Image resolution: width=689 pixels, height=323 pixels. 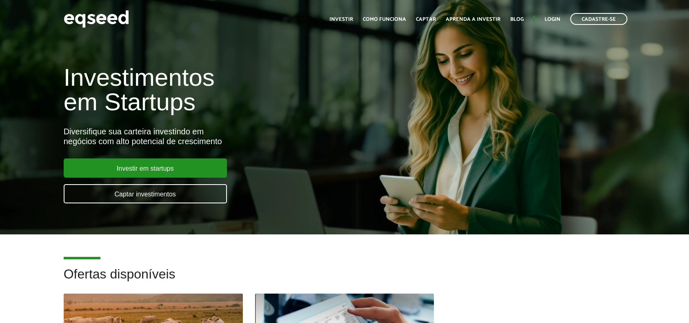 I want to click on a: Como funciona, so click(x=384, y=19).